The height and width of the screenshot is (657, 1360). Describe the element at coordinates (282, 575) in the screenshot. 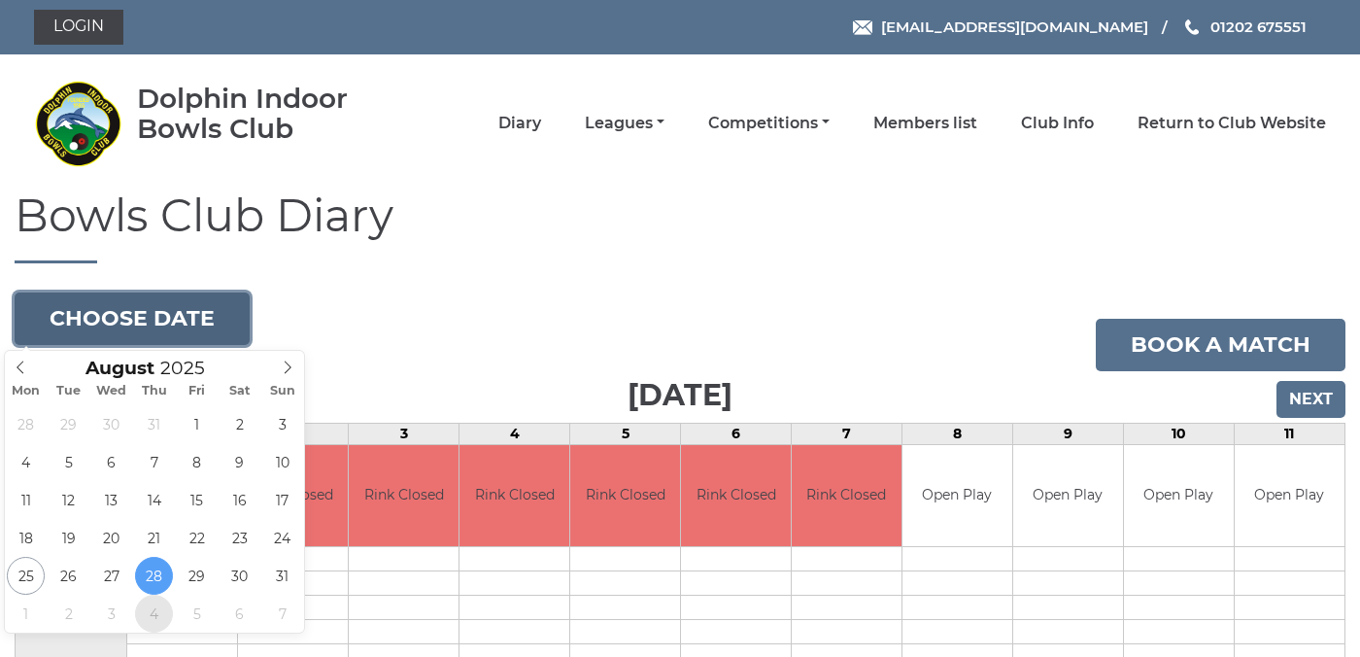

I see `span: August 31, 2025` at that location.